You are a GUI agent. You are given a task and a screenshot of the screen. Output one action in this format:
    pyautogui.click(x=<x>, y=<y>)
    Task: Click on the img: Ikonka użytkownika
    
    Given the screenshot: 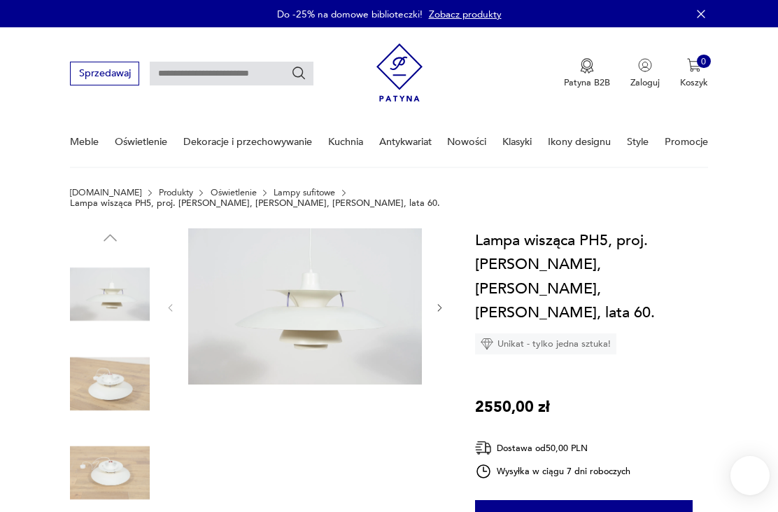 What is the action you would take?
    pyautogui.click(x=645, y=65)
    